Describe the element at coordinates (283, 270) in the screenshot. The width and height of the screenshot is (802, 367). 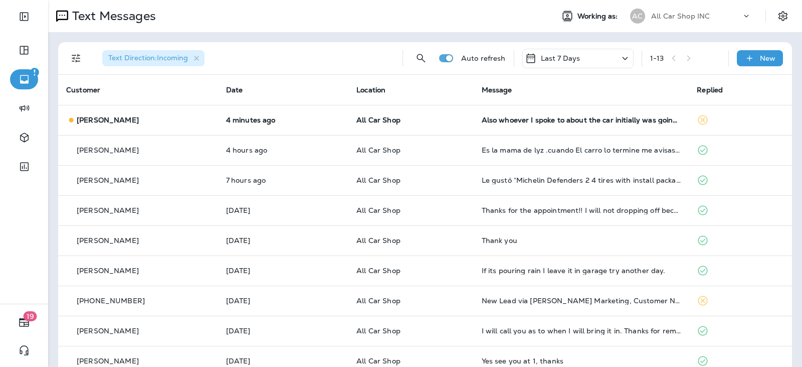
I see `p: Sep 9, 2025 06:55 PM` at that location.